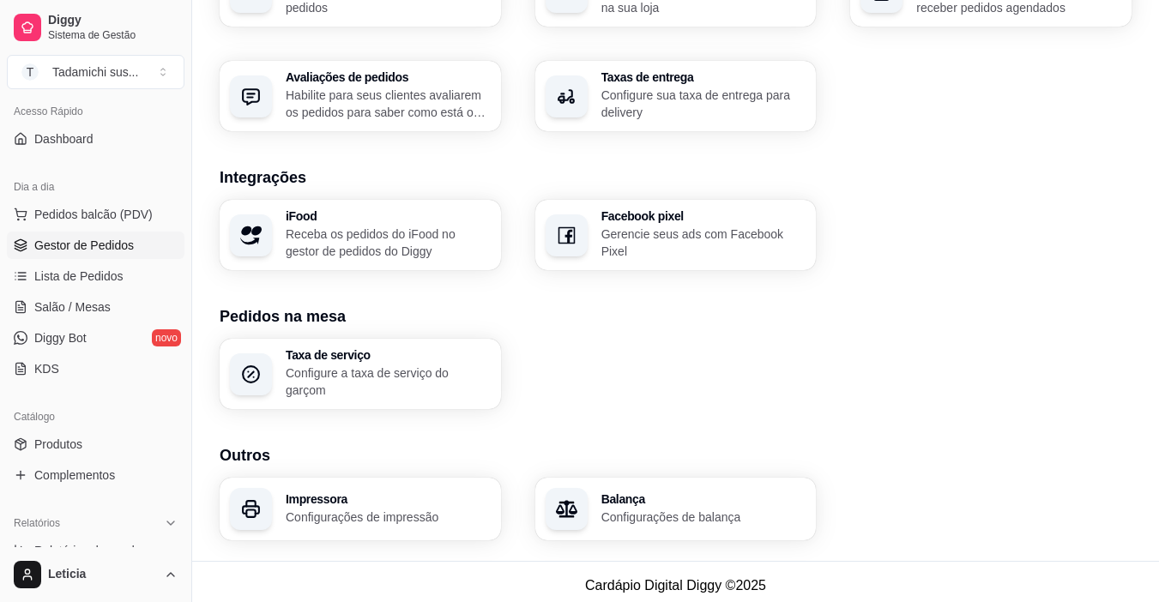 This screenshot has height=602, width=1159. Describe the element at coordinates (95, 72) in the screenshot. I see `button: Select a team` at that location.